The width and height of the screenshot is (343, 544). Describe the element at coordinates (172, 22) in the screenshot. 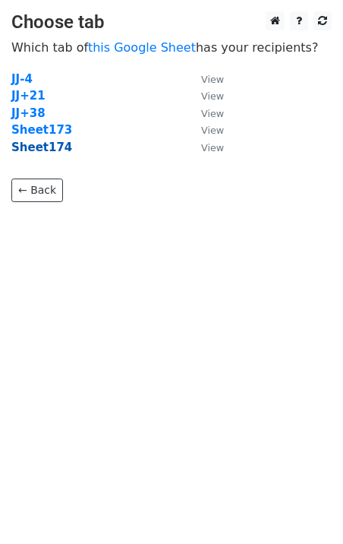

I see `h3: Choose tab` at that location.